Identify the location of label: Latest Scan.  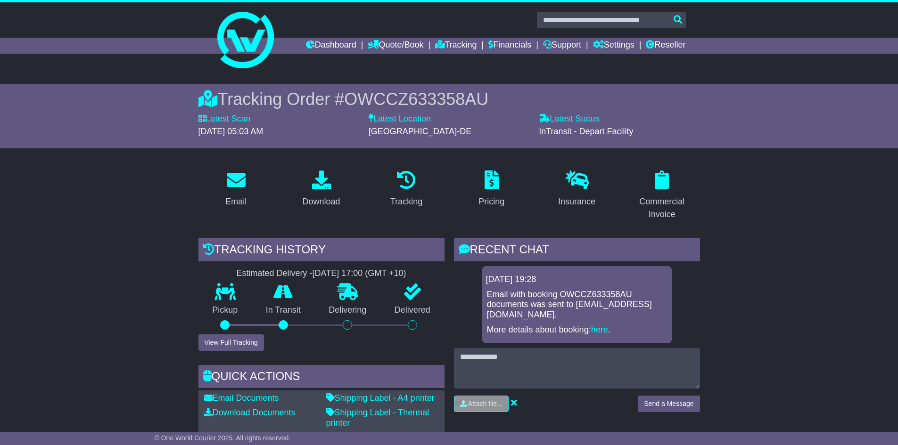
(224, 119).